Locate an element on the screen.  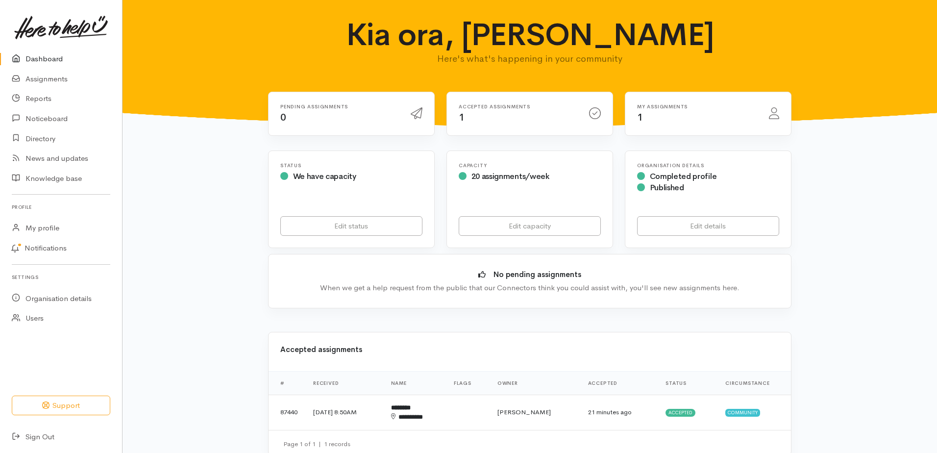
div: When we get a help request from the public that our Connectors think you could assist with, you'l... is located at coordinates (529, 288).